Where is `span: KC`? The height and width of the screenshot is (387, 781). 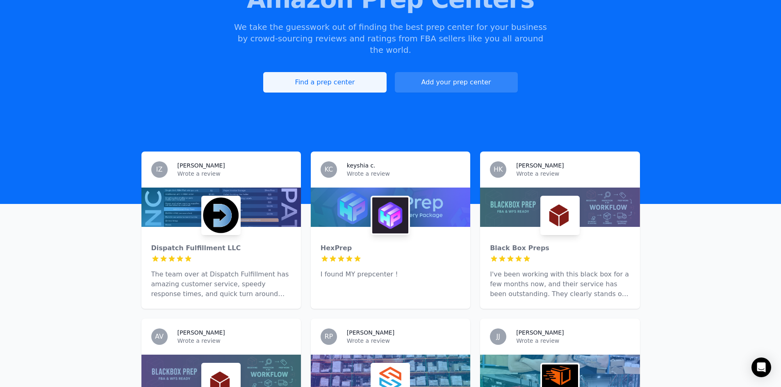
span: KC is located at coordinates (328, 170).